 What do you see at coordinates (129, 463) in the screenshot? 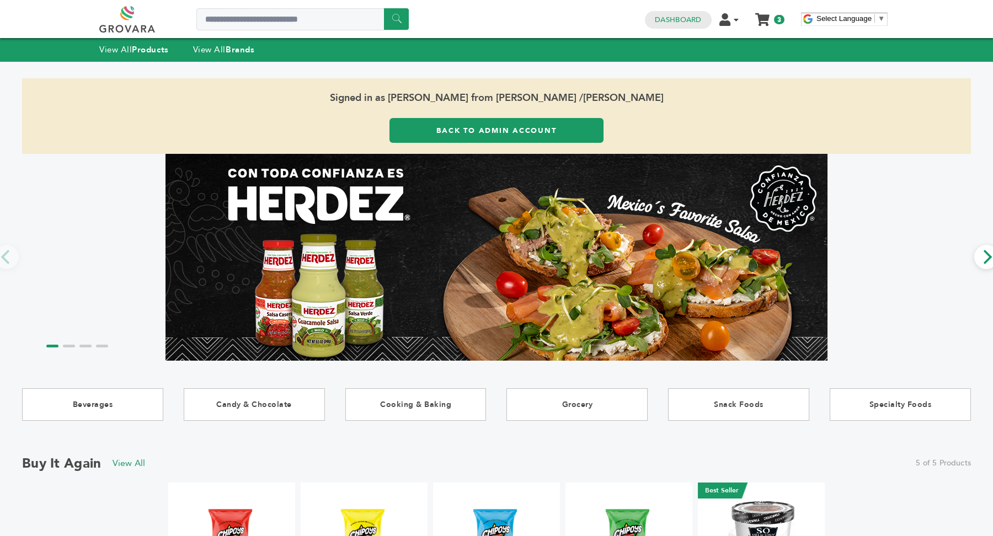
I see `a: View All` at bounding box center [129, 463].